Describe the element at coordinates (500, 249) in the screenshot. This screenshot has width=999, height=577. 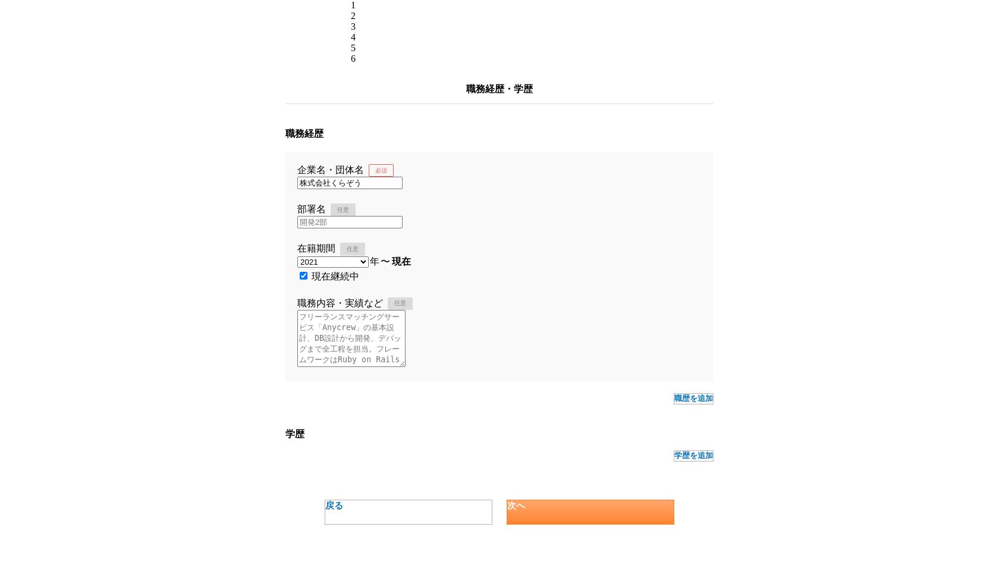
I see `label: 在籍期間` at that location.